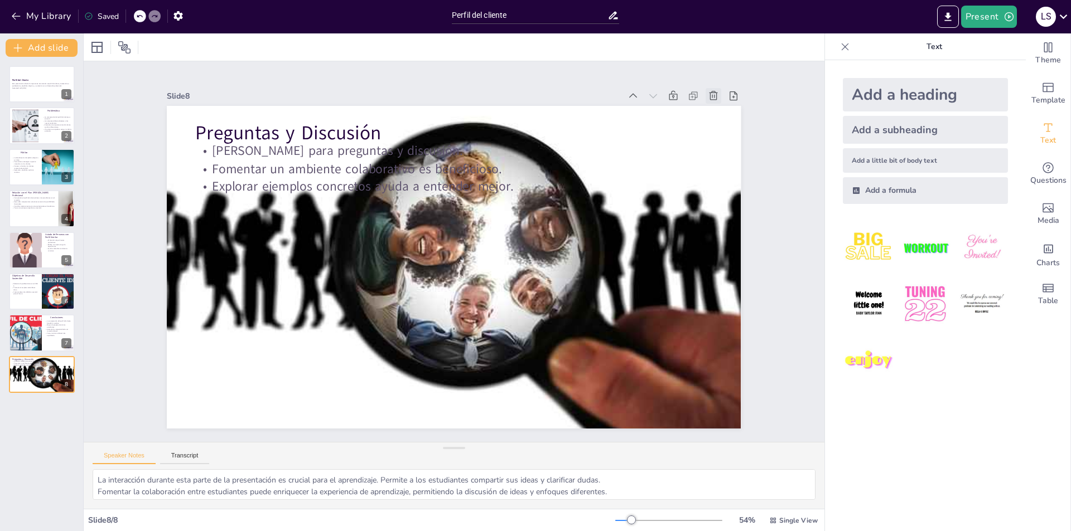  I want to click on p: Relaciona la problemática con el ODS 8., so click(25, 284).